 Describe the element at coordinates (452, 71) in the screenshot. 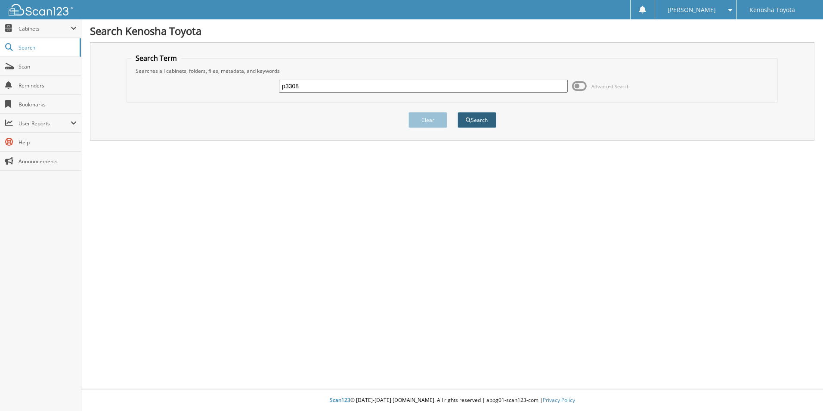

I see `div: Searches all cabinets, folders, files, metadata, and keywords` at that location.